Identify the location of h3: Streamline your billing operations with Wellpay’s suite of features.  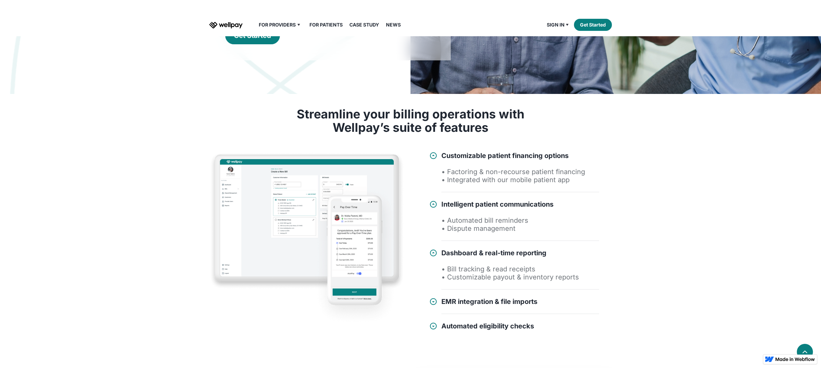
(410, 121).